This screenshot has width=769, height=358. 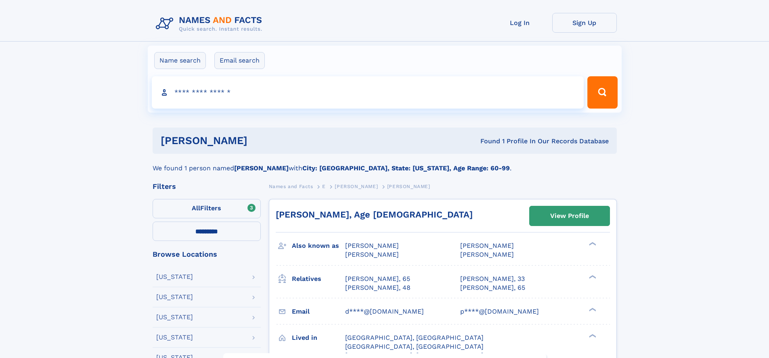 What do you see at coordinates (319, 246) in the screenshot?
I see `h3: Also known as` at bounding box center [319, 246].